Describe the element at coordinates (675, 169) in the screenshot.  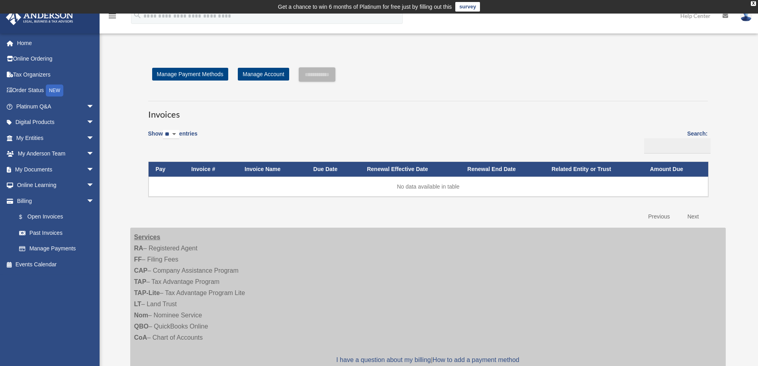
I see `th: Amount Due: activate to sort column ascending` at that location.